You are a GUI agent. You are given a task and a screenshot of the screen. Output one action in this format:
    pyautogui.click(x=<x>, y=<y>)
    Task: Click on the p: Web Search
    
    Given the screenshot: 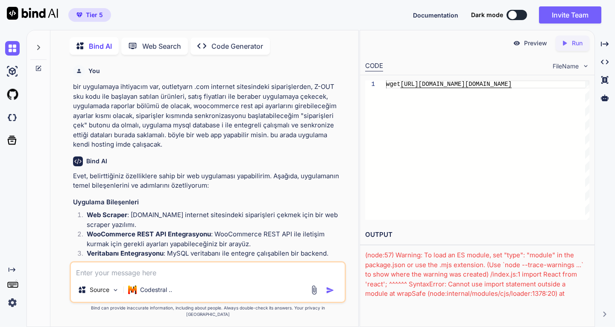 What is the action you would take?
    pyautogui.click(x=161, y=46)
    